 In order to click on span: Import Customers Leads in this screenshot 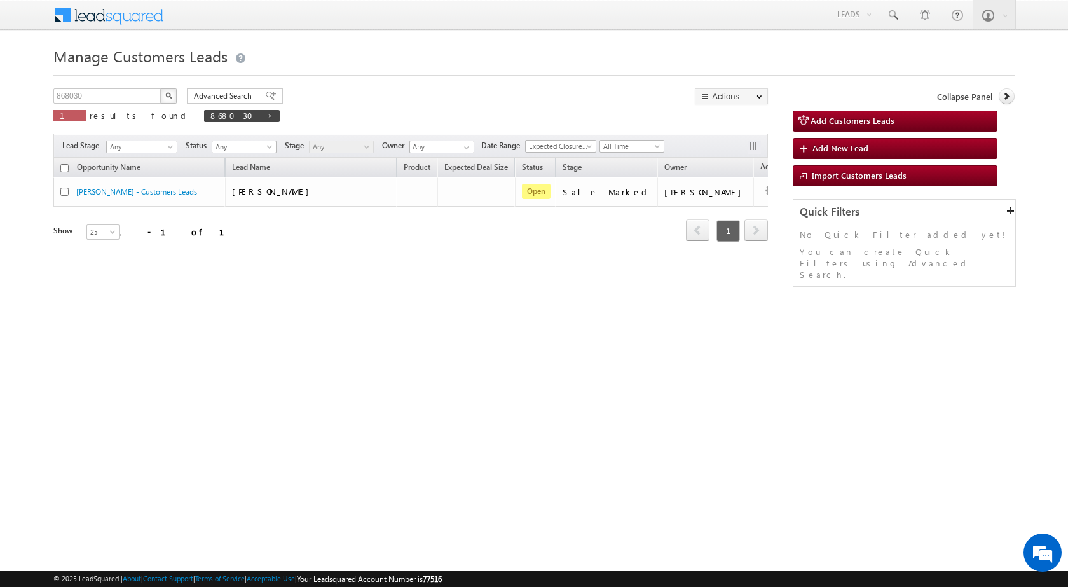, I will do `click(859, 175)`.